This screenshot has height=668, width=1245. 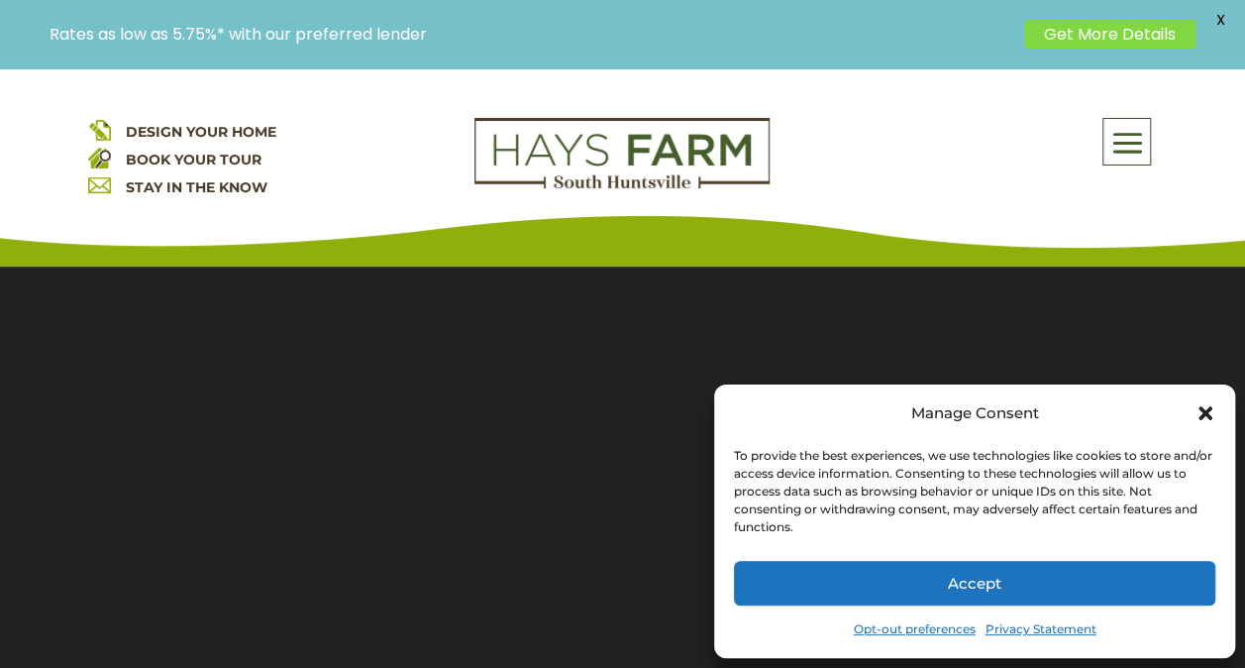 I want to click on img: Logo, so click(x=622, y=154).